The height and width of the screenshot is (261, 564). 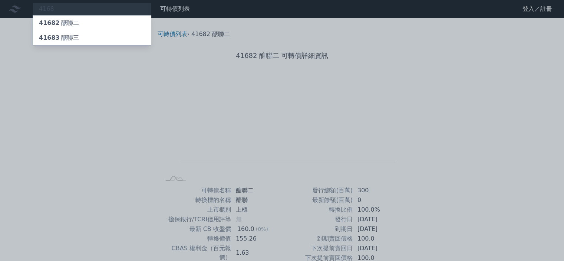 What do you see at coordinates (92, 23) in the screenshot?
I see `a: 41682醣聯二` at bounding box center [92, 23].